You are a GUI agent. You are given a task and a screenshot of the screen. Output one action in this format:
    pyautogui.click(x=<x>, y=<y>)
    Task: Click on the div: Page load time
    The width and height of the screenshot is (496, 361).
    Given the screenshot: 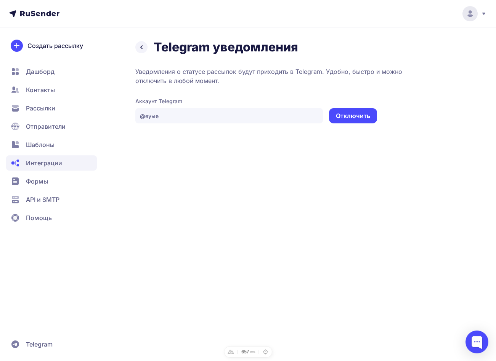 What is the action you would take?
    pyautogui.click(x=248, y=352)
    